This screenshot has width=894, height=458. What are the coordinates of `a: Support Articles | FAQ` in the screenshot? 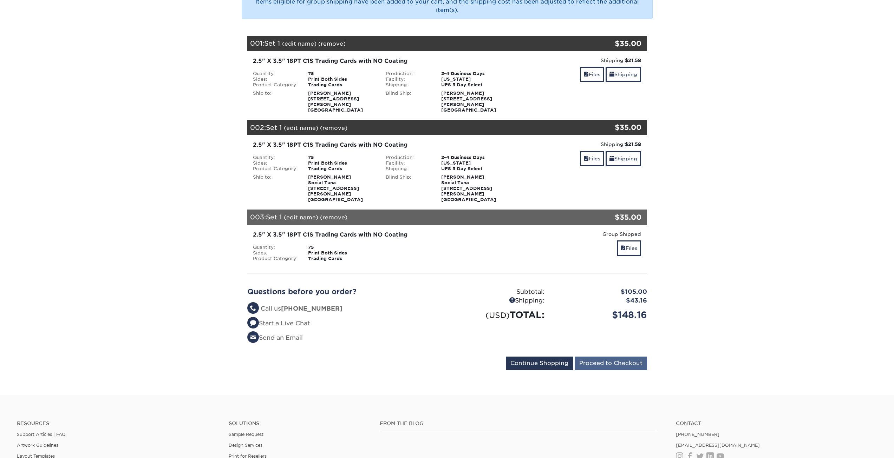 It's located at (41, 435).